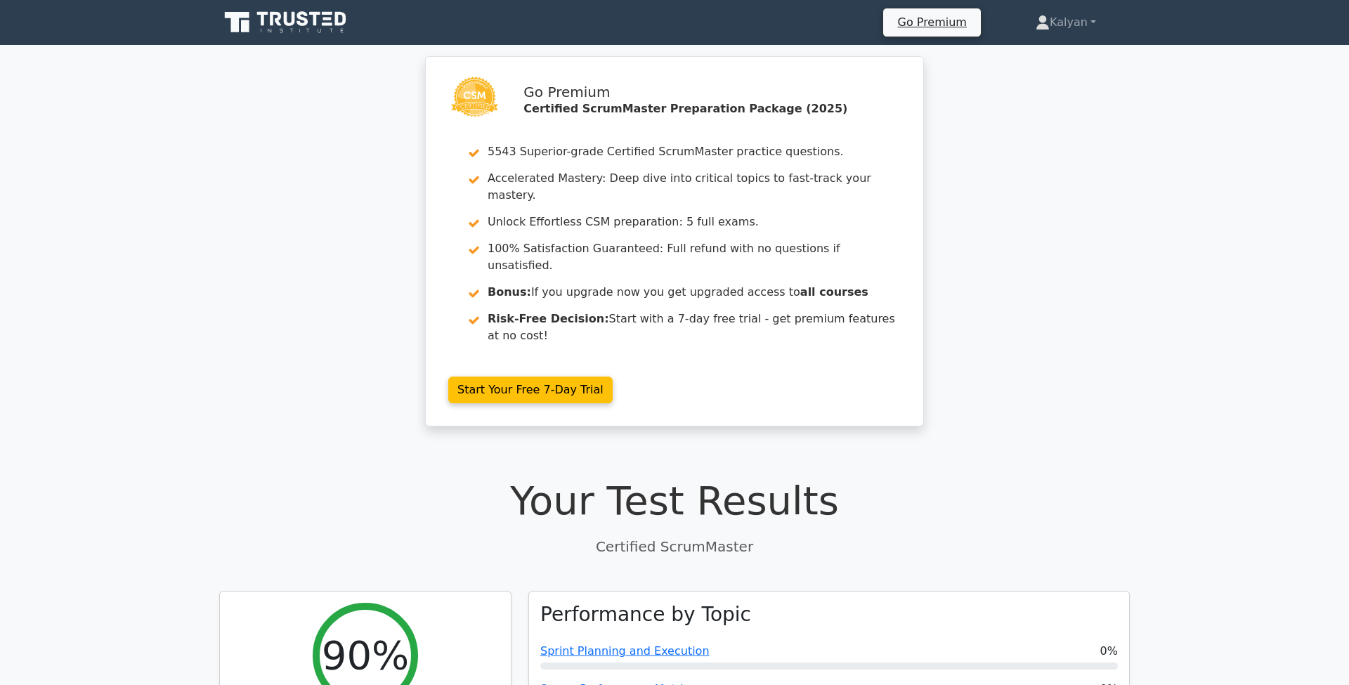 The image size is (1349, 685). I want to click on h2: 90%, so click(365, 655).